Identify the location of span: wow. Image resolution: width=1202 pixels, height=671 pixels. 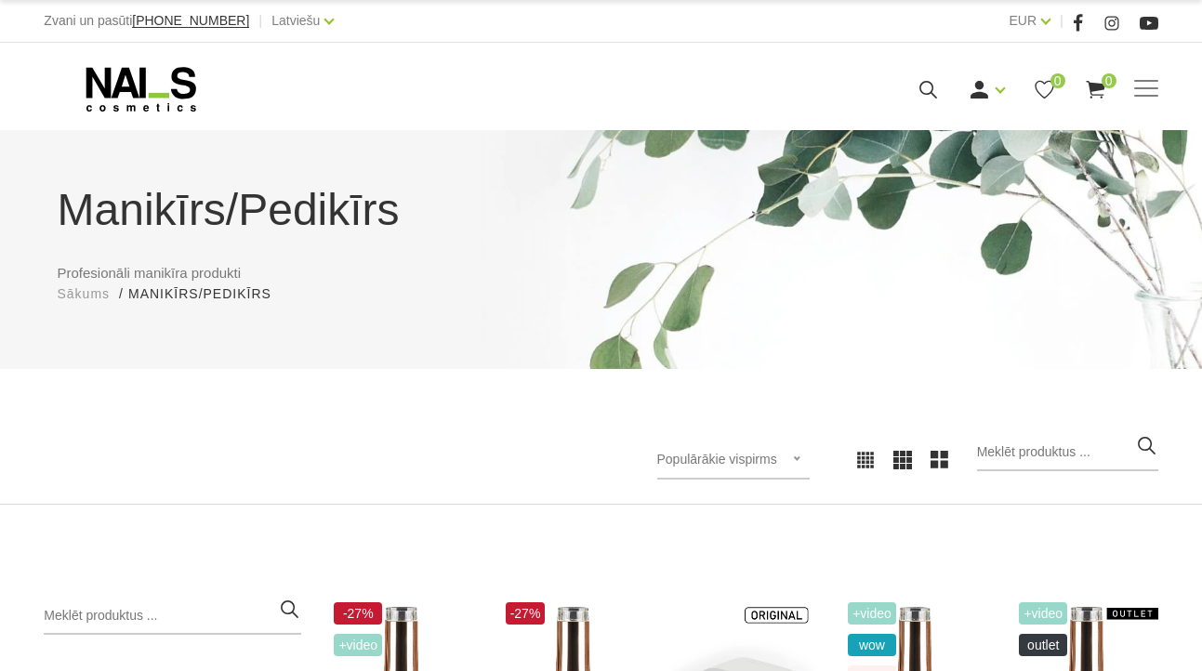
(872, 645).